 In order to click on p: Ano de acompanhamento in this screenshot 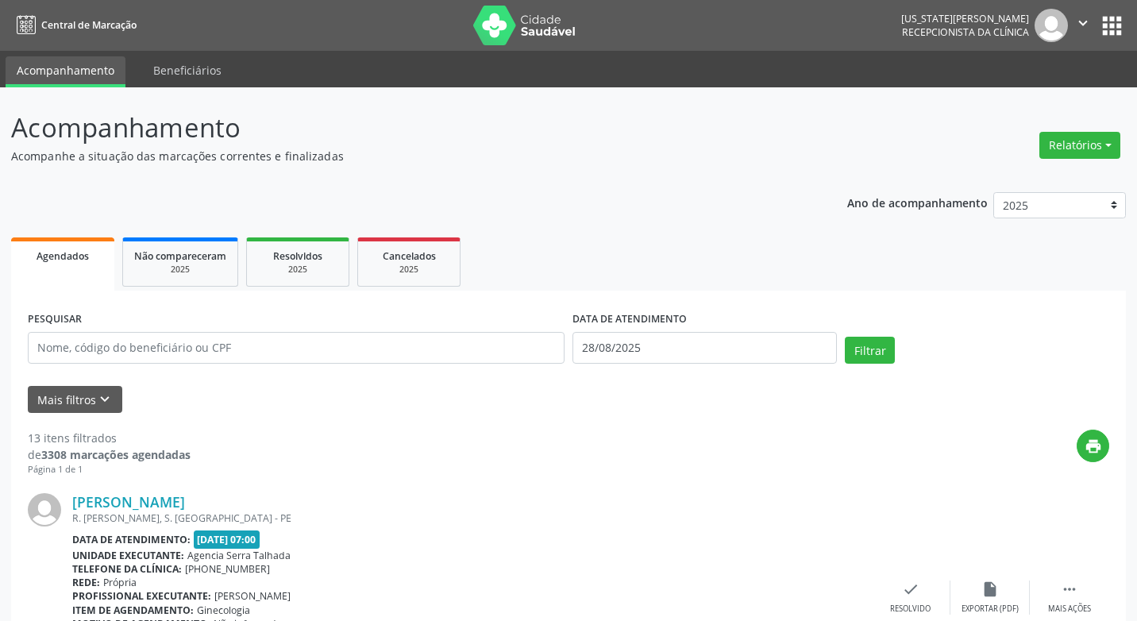, I will do `click(917, 202)`.